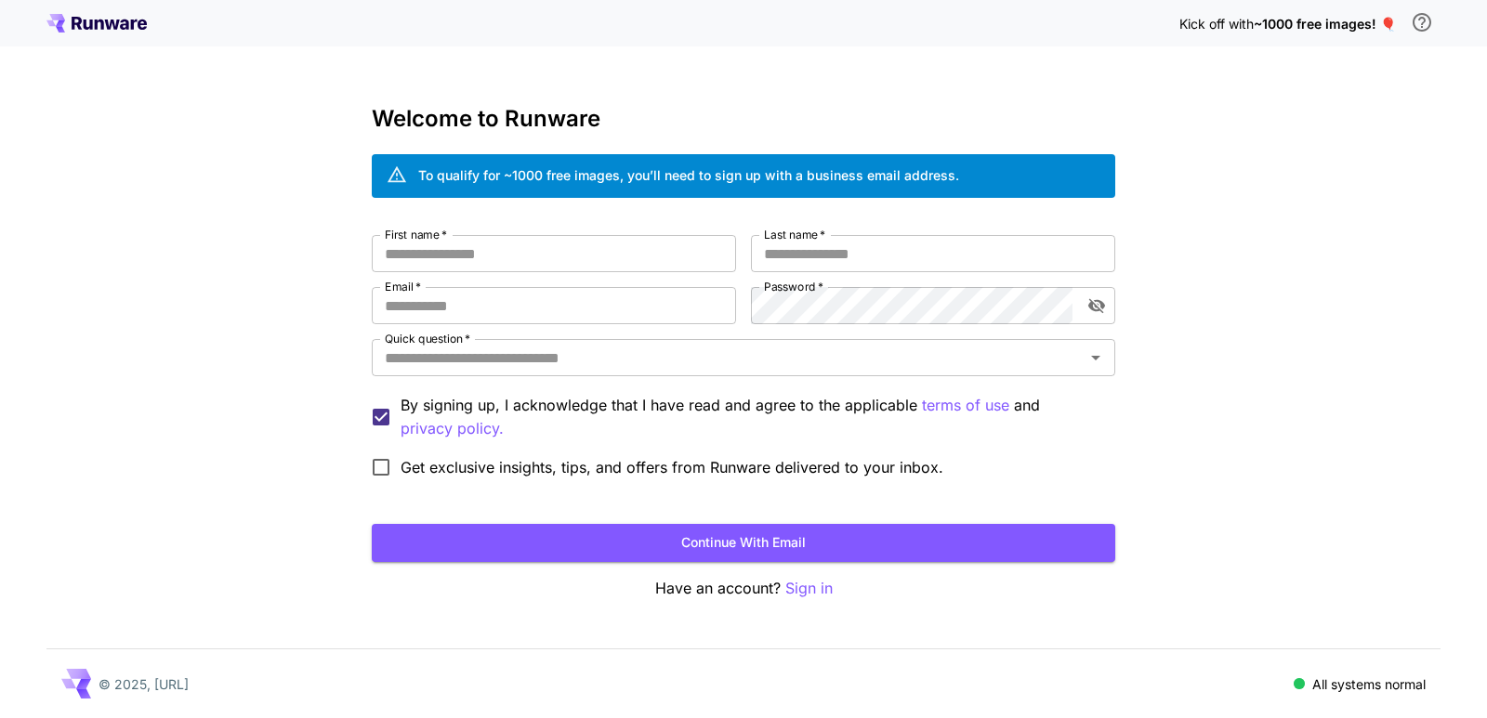 This screenshot has width=1487, height=718. Describe the element at coordinates (1097, 306) in the screenshot. I see `button: toggle password visibility` at that location.